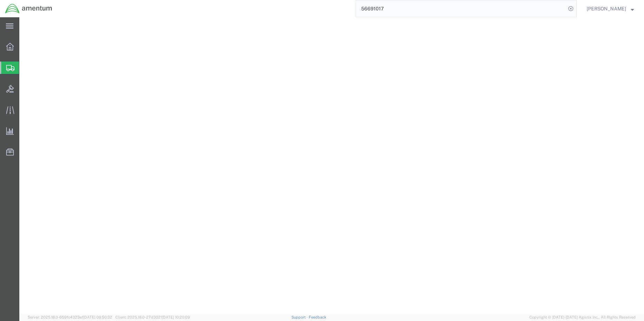  Describe the element at coordinates (317, 317) in the screenshot. I see `a: Feedback` at that location.